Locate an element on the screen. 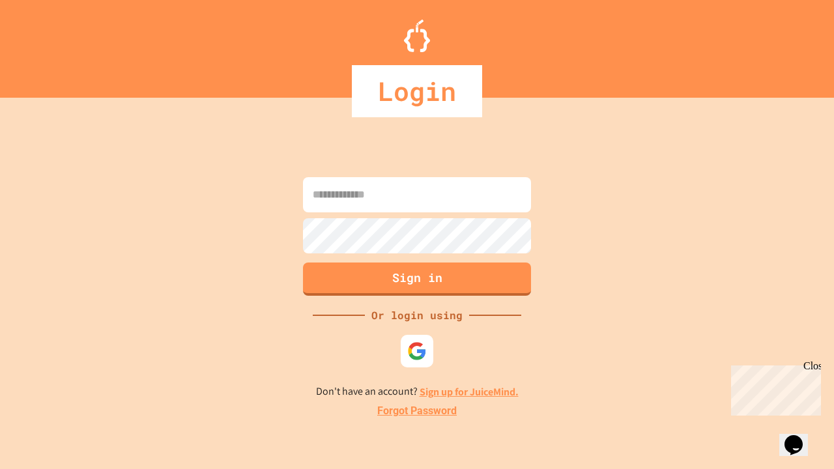 The height and width of the screenshot is (469, 834). img: google-icon.svg is located at coordinates (417, 351).